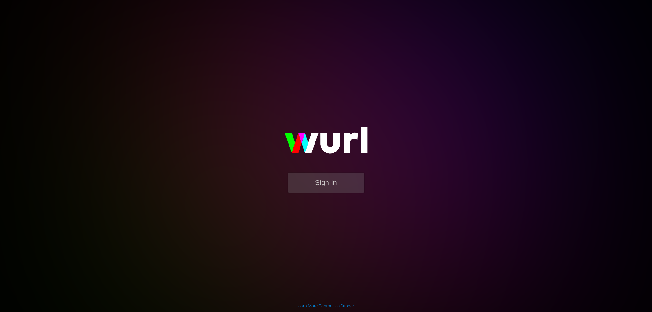 The width and height of the screenshot is (652, 312). What do you see at coordinates (329, 306) in the screenshot?
I see `a: Contact Us` at bounding box center [329, 306].